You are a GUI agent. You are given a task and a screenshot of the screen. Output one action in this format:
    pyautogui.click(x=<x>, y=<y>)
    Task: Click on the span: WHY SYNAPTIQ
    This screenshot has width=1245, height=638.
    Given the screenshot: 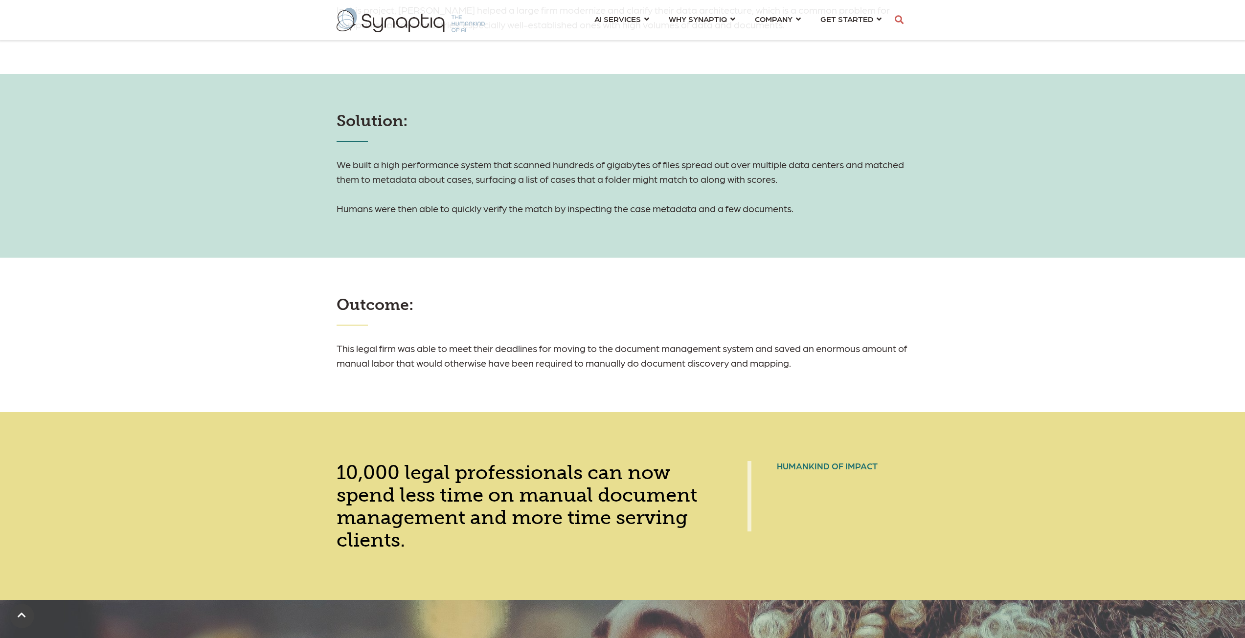 What is the action you would take?
    pyautogui.click(x=698, y=19)
    